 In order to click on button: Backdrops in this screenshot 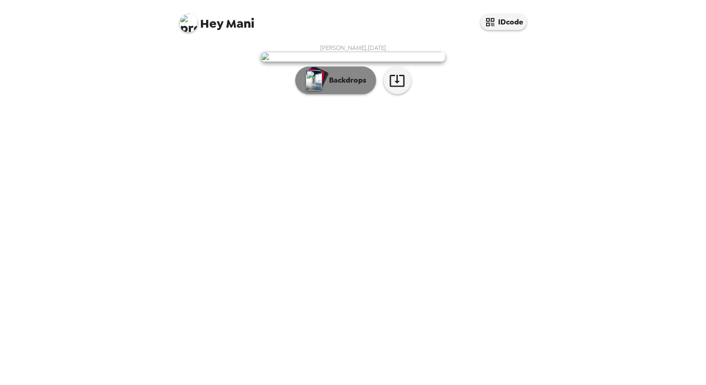, I will do `click(336, 80)`.